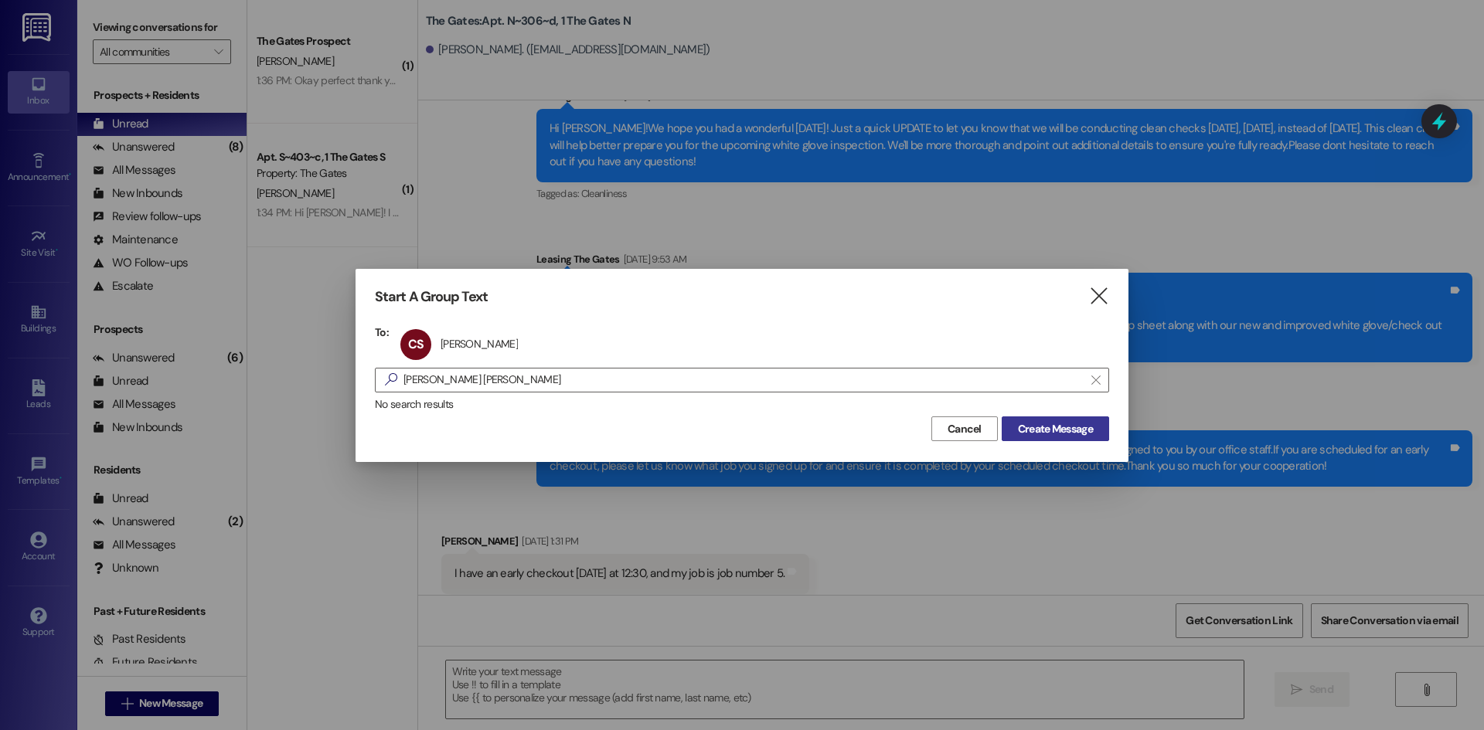 Image resolution: width=1484 pixels, height=730 pixels. I want to click on button: Cancel, so click(965, 429).